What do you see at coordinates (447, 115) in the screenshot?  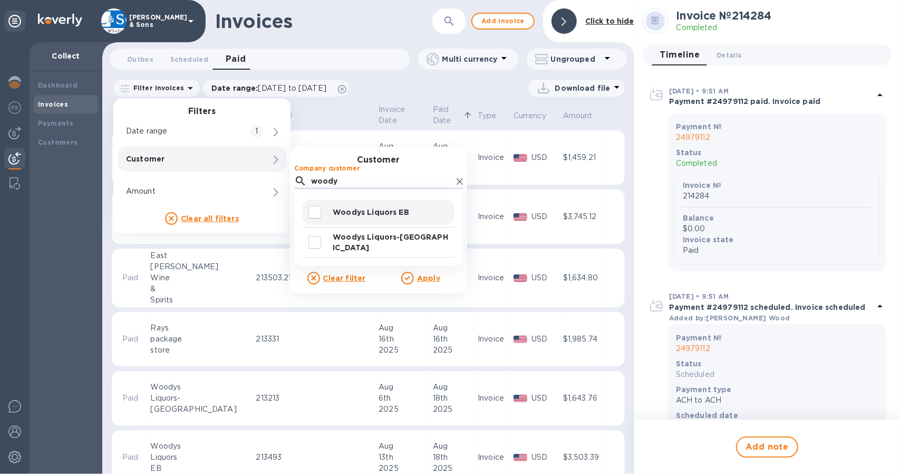 I see `p: Paid Date` at bounding box center [447, 115].